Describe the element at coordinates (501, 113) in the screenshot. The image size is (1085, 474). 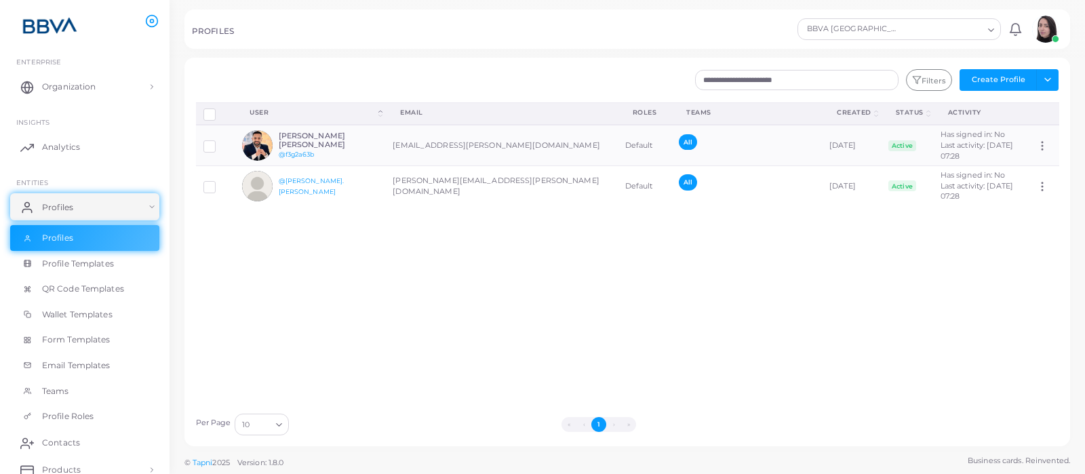
I see `div: Email` at that location.